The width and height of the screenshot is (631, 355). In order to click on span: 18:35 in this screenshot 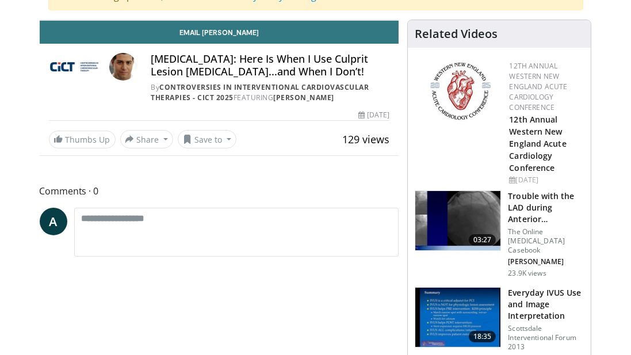, I will do `click(483, 337)`.